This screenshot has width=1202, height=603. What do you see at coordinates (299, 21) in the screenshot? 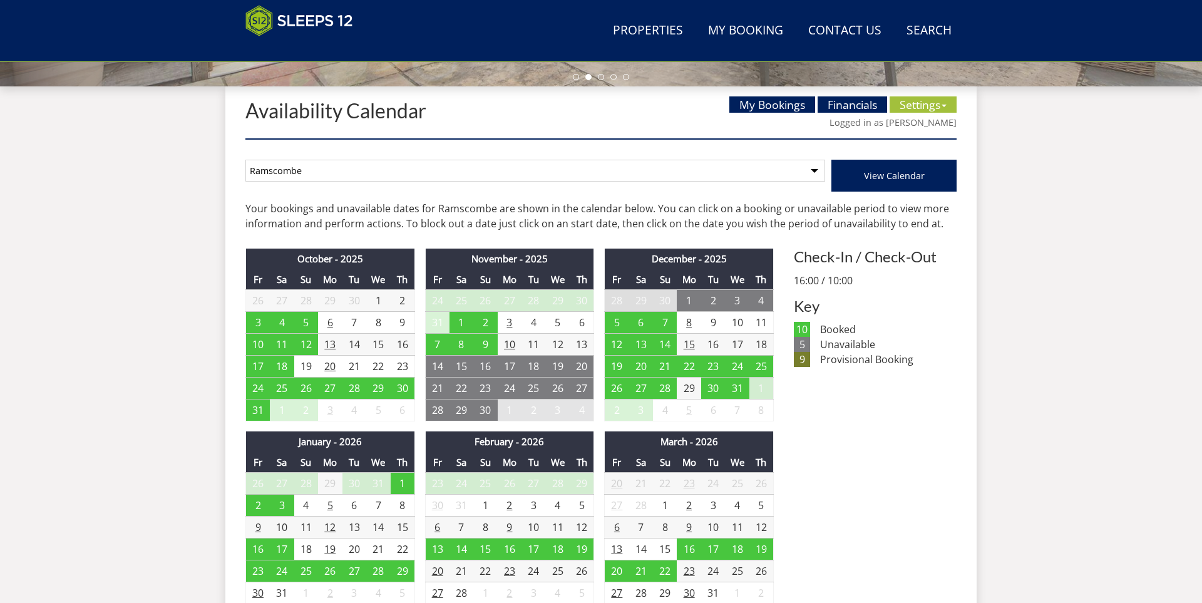
I see `img: Sleeps 12` at bounding box center [299, 21].